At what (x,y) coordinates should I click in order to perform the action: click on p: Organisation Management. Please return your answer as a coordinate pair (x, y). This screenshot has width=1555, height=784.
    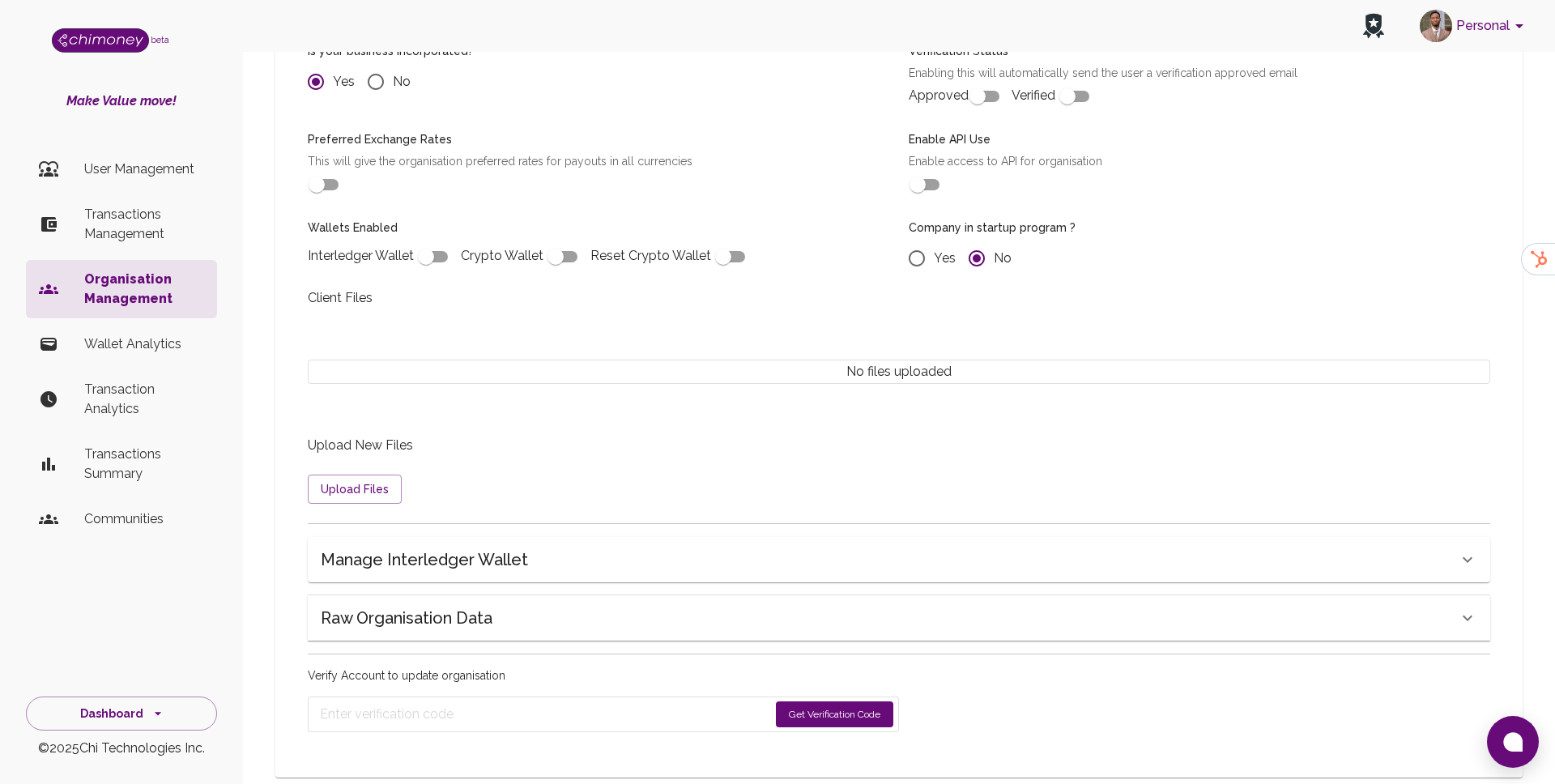
    Looking at the image, I should click on (145, 289).